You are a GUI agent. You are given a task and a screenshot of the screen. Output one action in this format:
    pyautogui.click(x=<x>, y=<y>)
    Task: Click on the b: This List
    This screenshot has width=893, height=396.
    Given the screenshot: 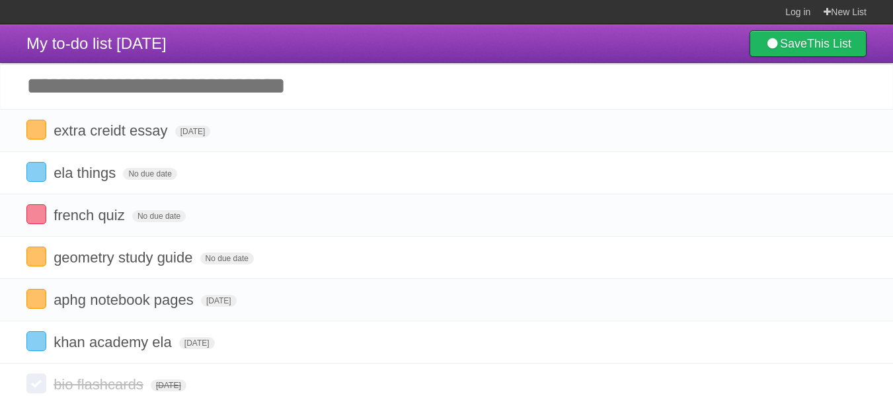 What is the action you would take?
    pyautogui.click(x=829, y=44)
    